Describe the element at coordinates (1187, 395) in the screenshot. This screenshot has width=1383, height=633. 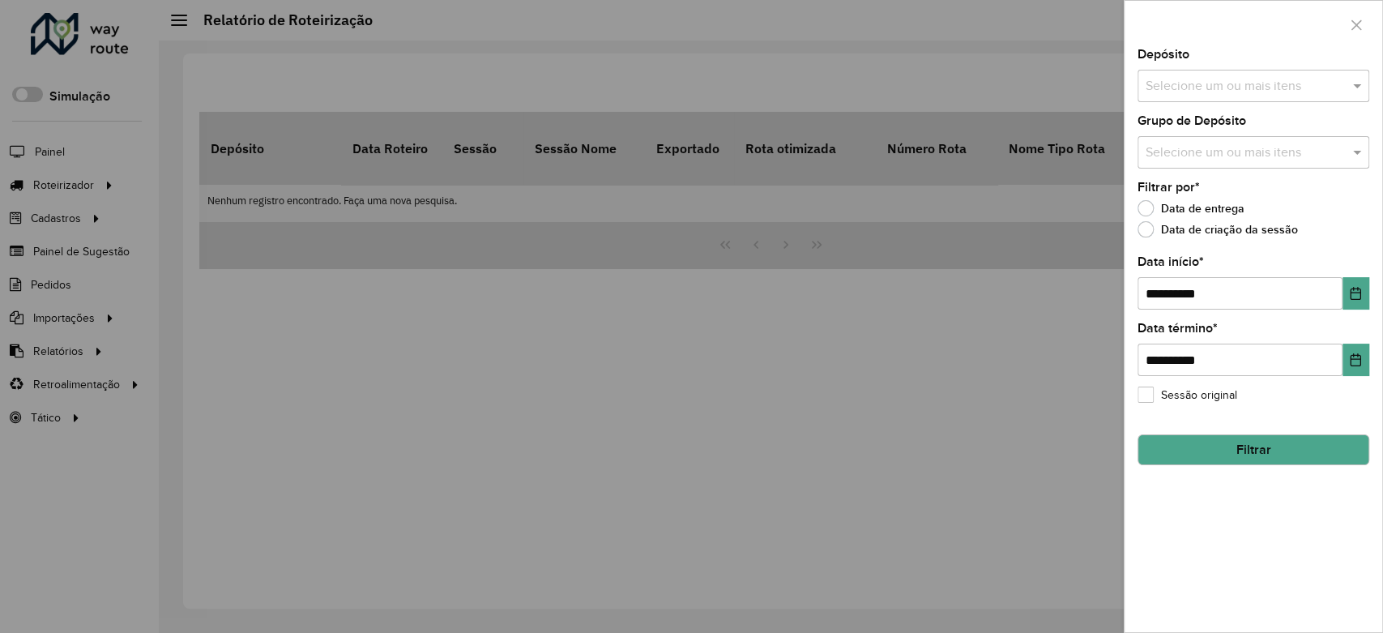
I see `label: Sessão original` at that location.